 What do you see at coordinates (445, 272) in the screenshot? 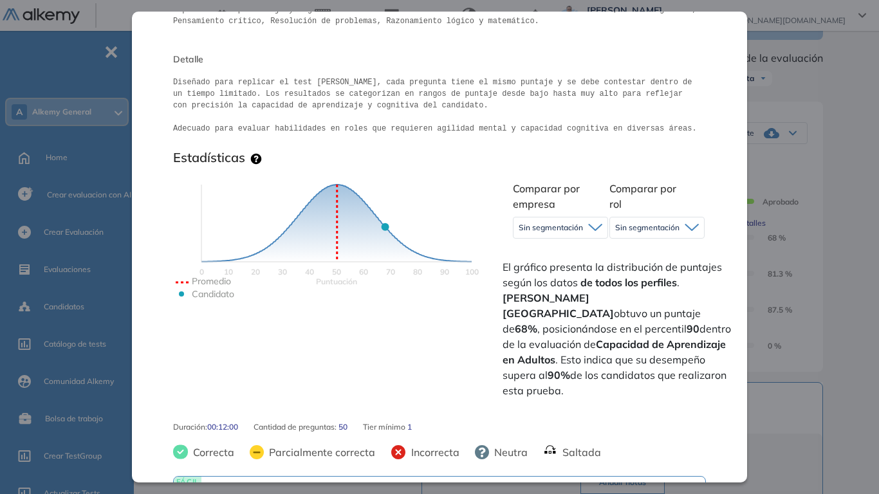
I see `text: 90` at bounding box center [445, 272].